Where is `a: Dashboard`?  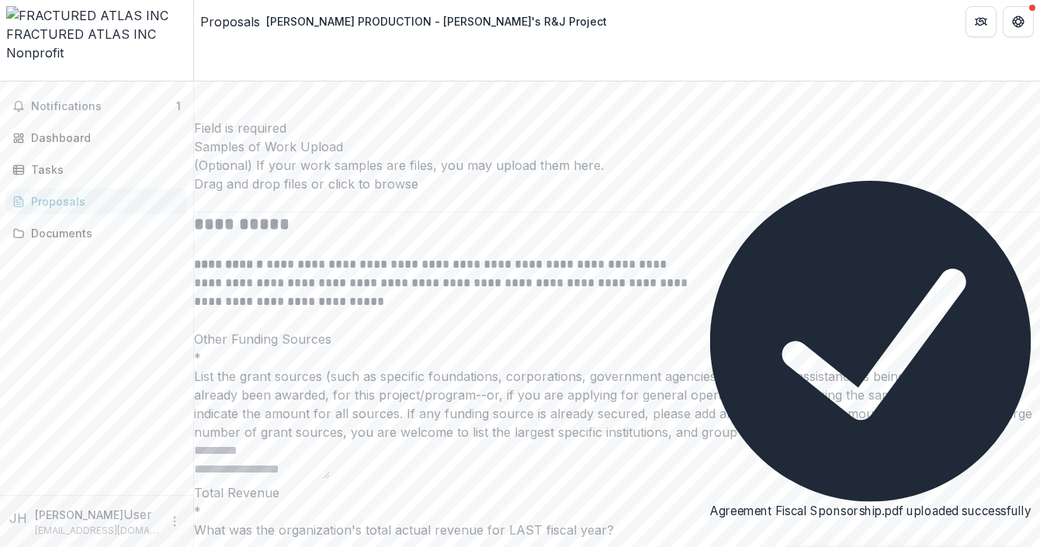 a: Dashboard is located at coordinates (96, 137).